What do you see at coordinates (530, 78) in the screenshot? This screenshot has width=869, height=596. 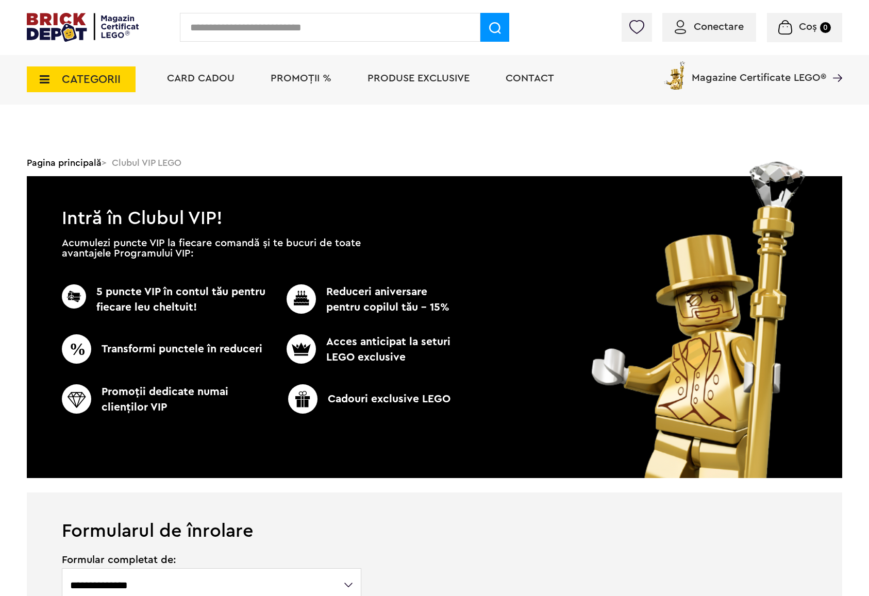 I see `a: Contact` at bounding box center [530, 78].